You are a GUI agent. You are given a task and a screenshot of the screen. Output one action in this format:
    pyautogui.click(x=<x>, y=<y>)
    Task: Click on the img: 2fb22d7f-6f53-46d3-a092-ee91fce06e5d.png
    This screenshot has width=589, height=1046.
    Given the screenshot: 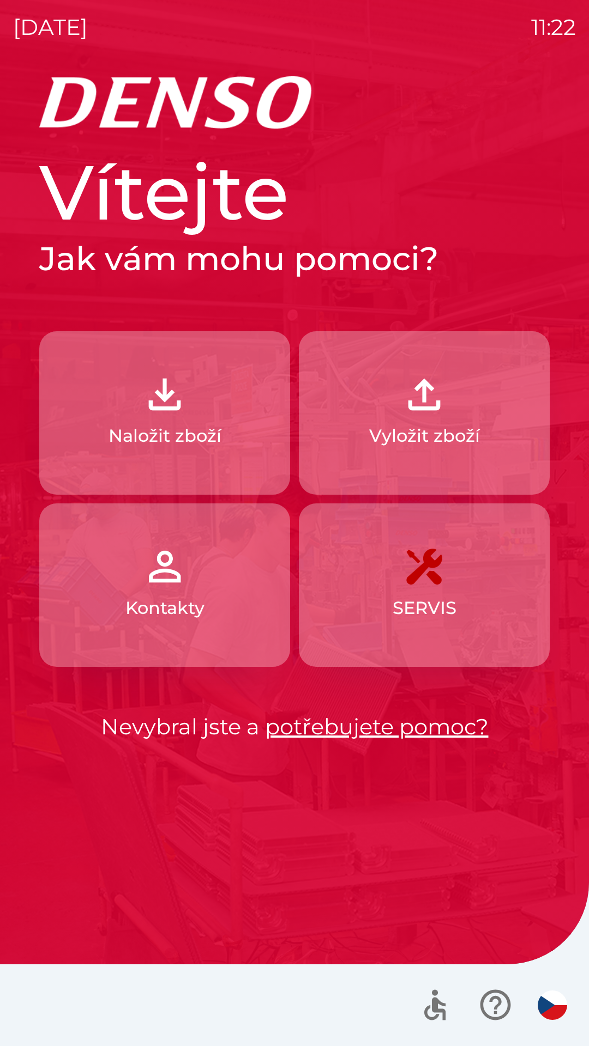 What is the action you would take?
    pyautogui.click(x=424, y=395)
    